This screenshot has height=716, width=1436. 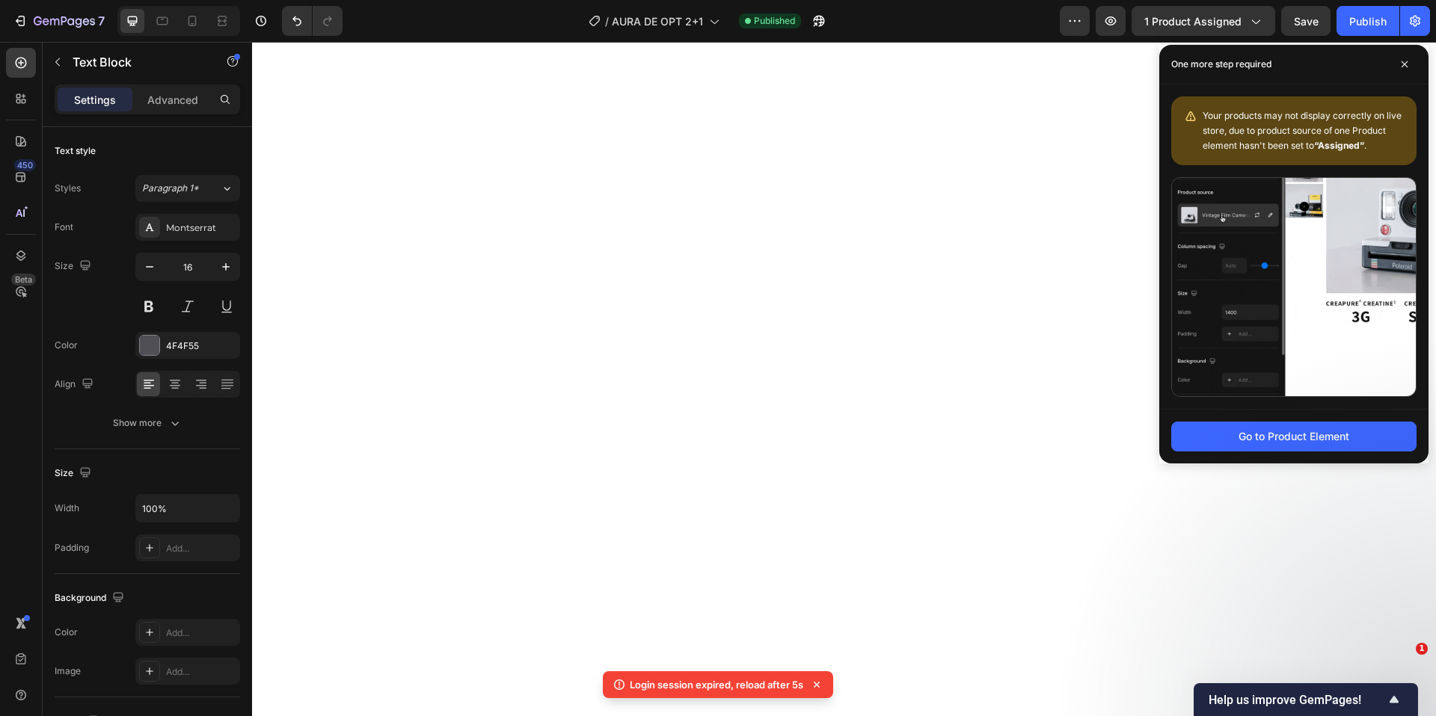 I want to click on div: Publish, so click(x=1368, y=21).